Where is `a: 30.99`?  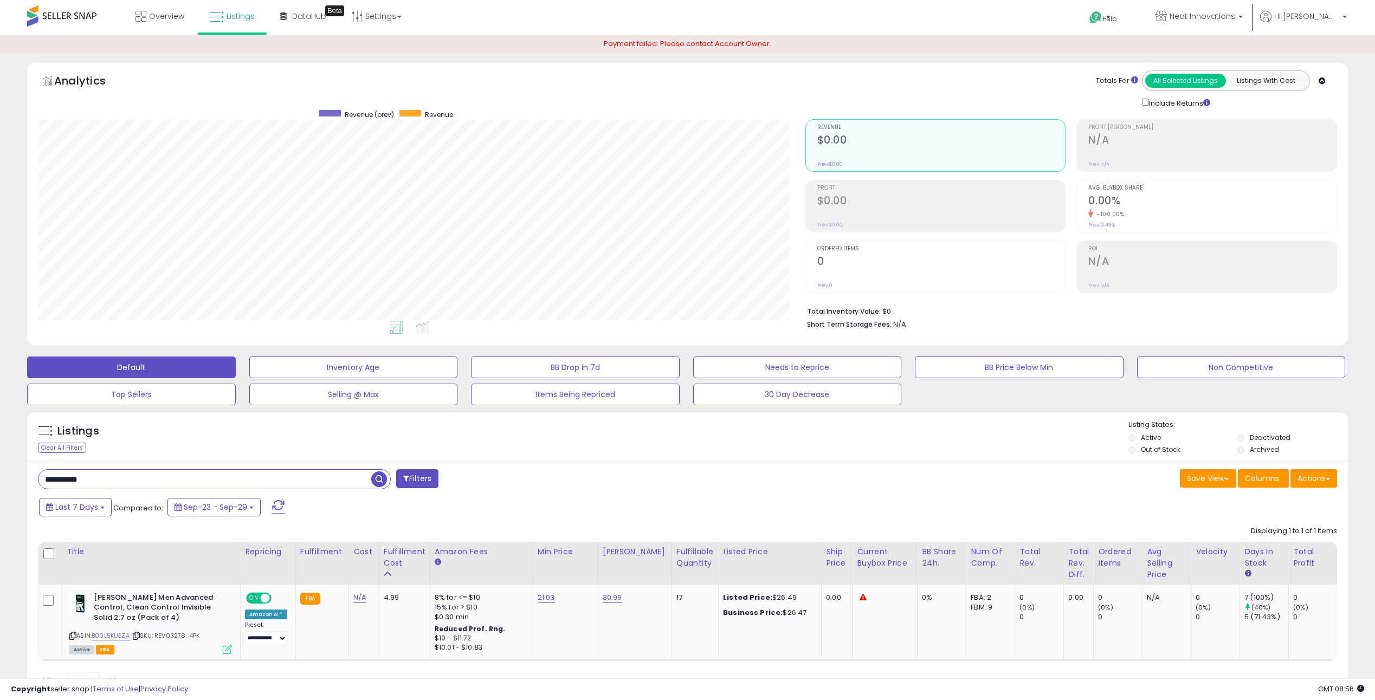
a: 30.99 is located at coordinates (612, 598).